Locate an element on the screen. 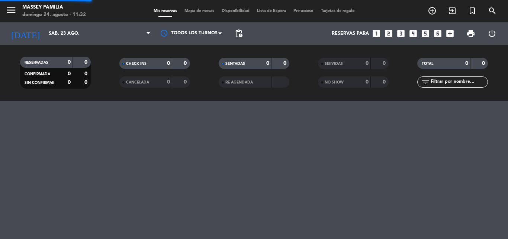 This screenshot has width=508, height=239. span: CHECK INS is located at coordinates (136, 64).